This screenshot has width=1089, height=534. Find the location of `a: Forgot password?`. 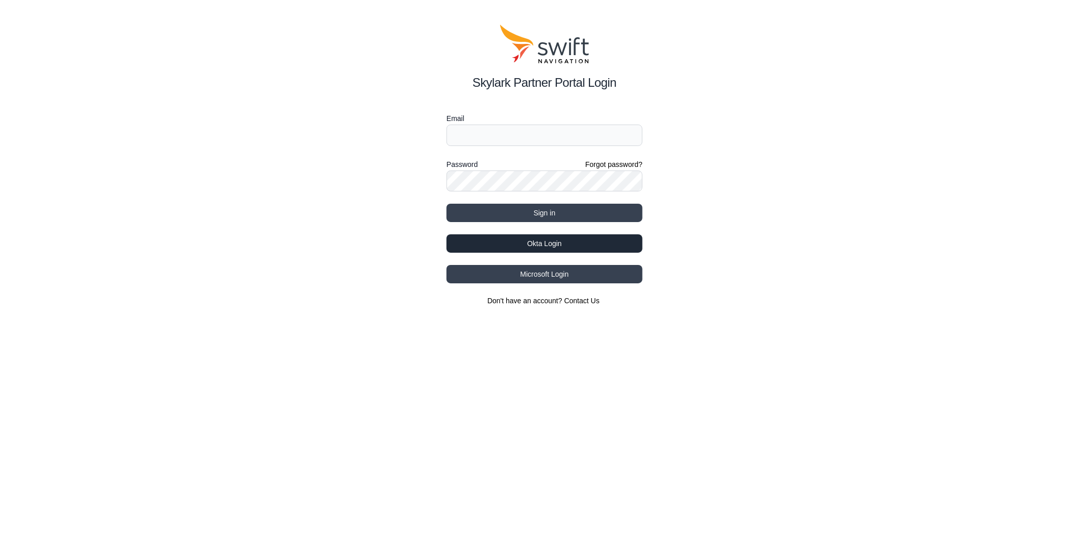

a: Forgot password? is located at coordinates (614, 164).